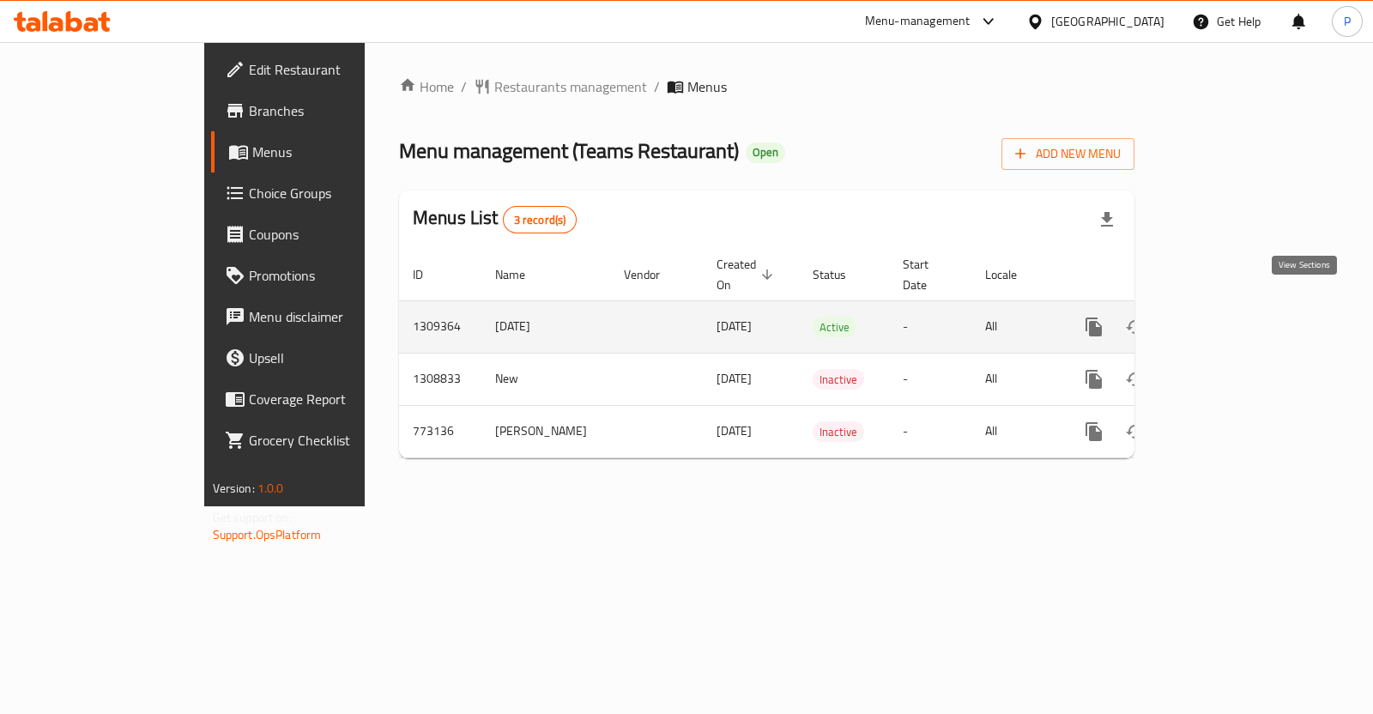  Describe the element at coordinates (540, 220) in the screenshot. I see `div: Total records count` at that location.